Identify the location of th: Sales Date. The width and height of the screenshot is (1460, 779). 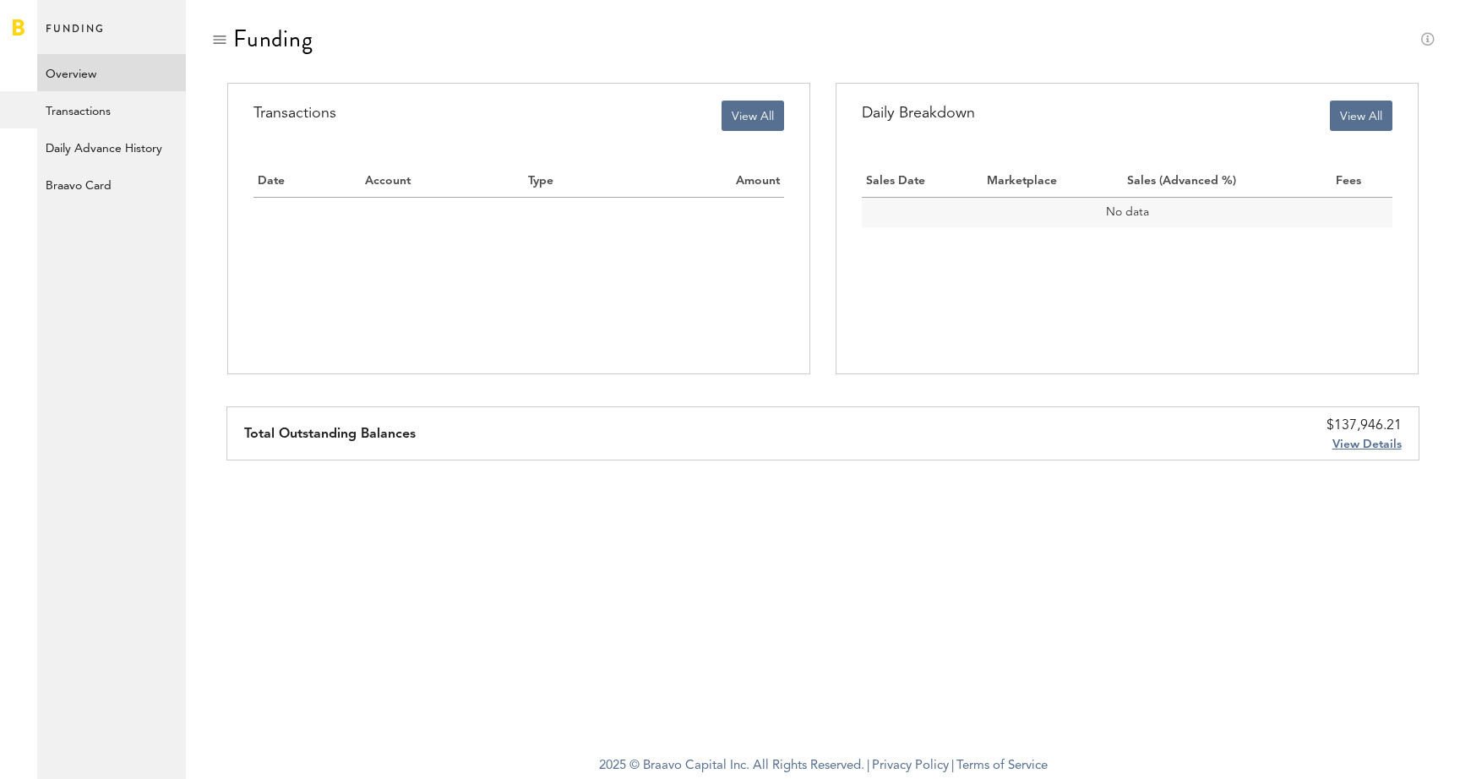
(922, 182).